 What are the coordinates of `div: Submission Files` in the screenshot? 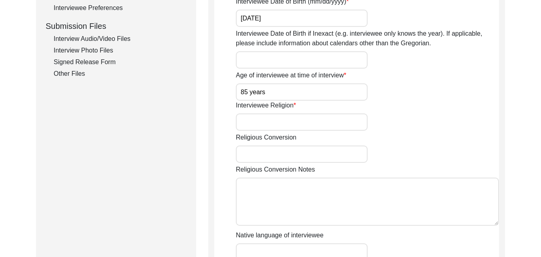 It's located at (116, 26).